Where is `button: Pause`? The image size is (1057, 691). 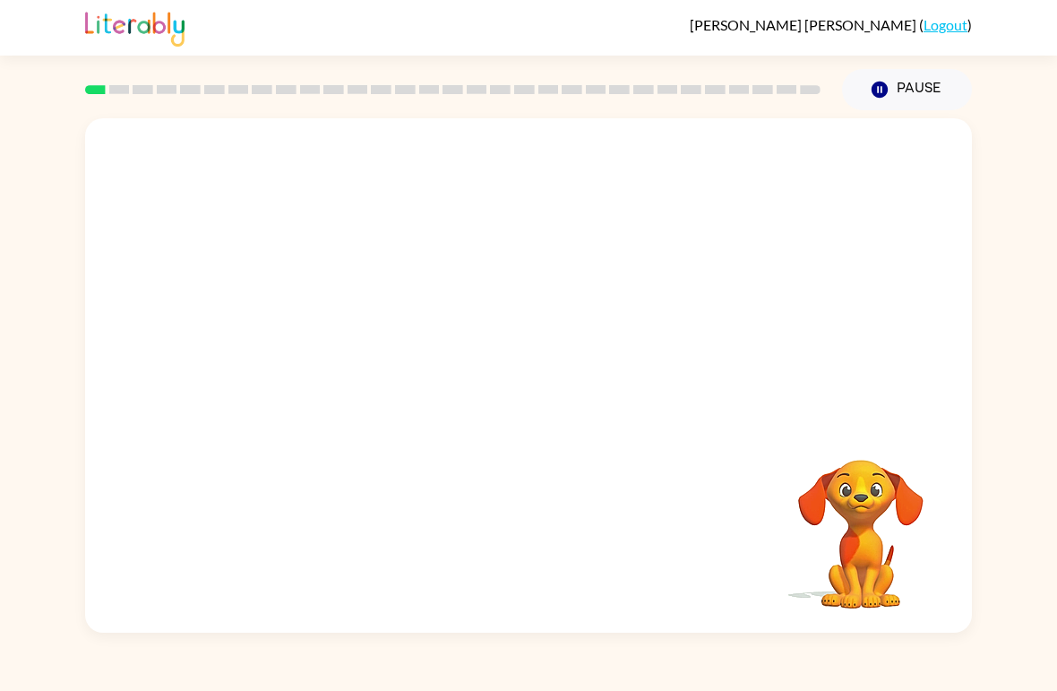
button: Pause is located at coordinates (907, 90).